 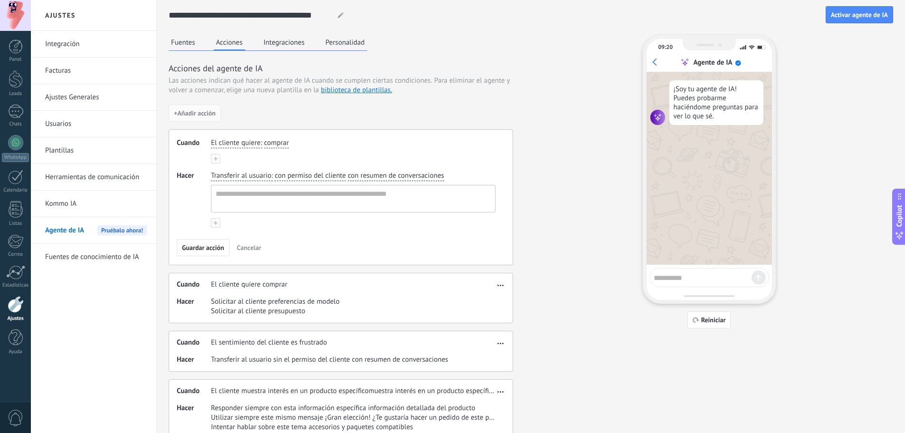 I want to click on div: ¡Soy tu agente de IA! Puedes probarme haciéndome preguntas para ver lo que sé., so click(x=716, y=103).